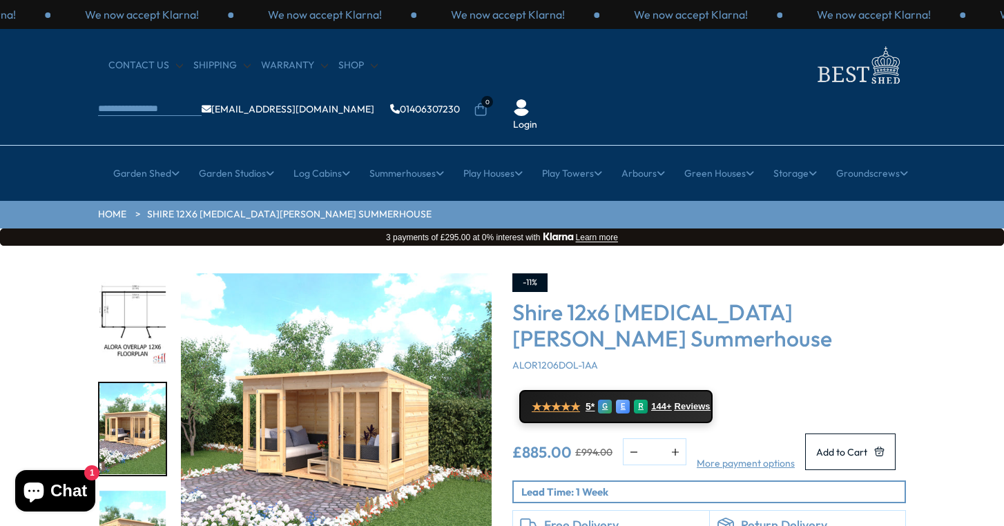 The width and height of the screenshot is (1004, 526). I want to click on div: 2 / 3, so click(507, 14).